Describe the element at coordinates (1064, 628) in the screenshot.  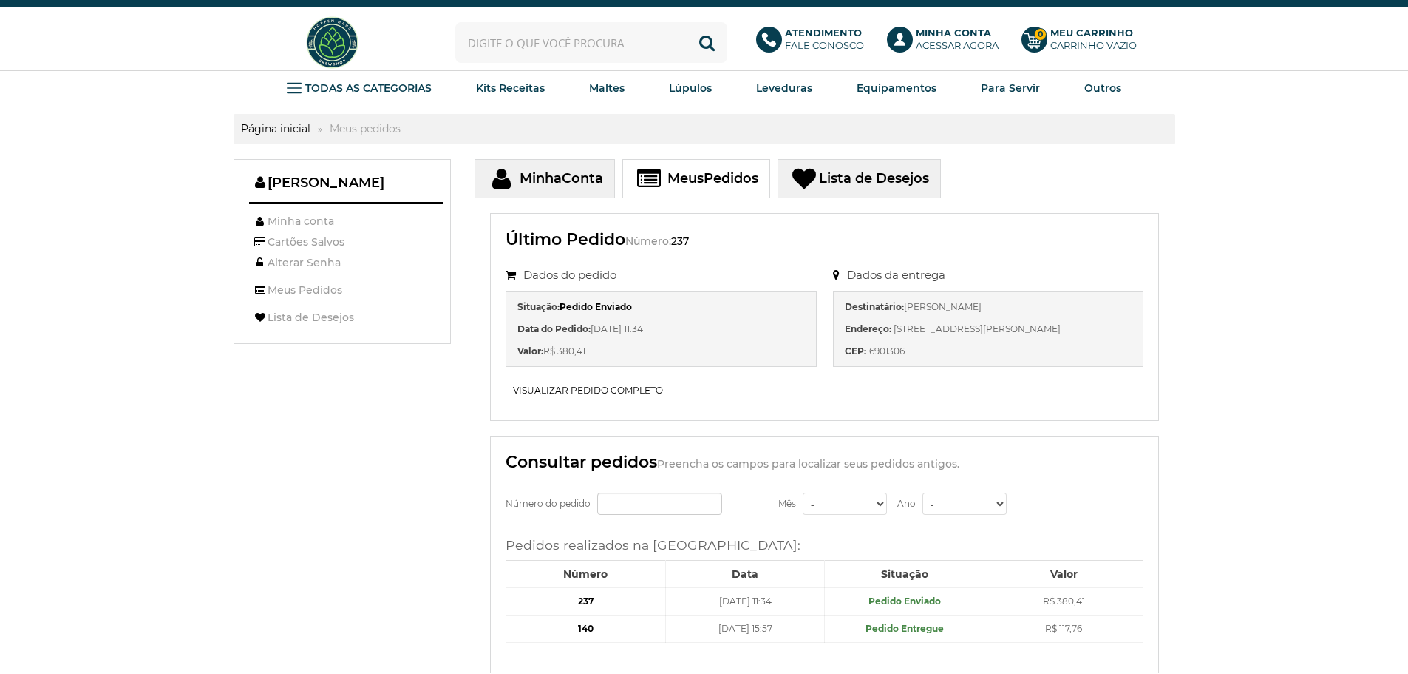
I see `span: R$ 117,76` at that location.